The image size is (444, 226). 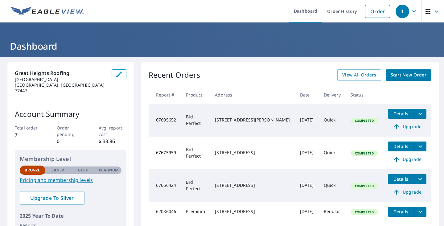 I want to click on th: Product, so click(x=195, y=95).